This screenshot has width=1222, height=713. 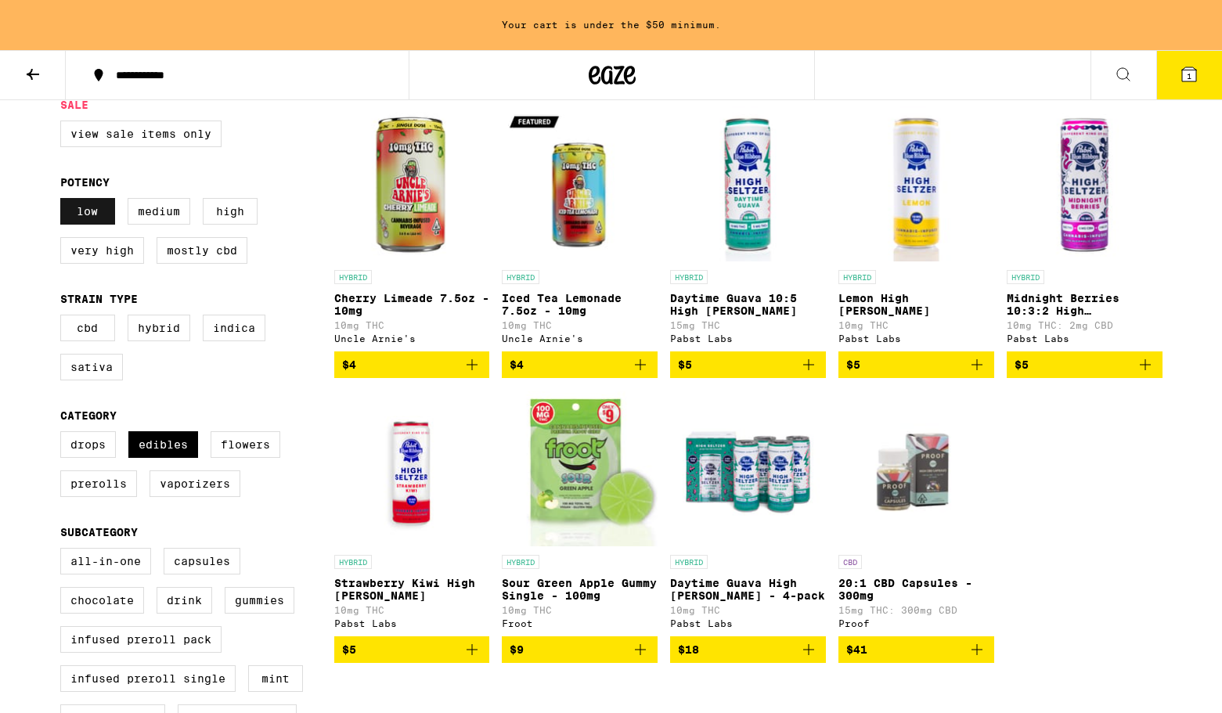 What do you see at coordinates (184, 600) in the screenshot?
I see `label: Drink` at bounding box center [184, 600].